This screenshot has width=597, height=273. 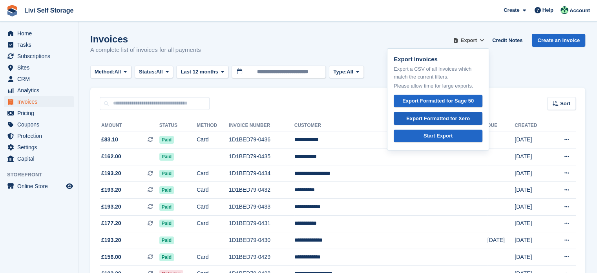 I want to click on a: Export Formatted for Sage 50, so click(x=438, y=101).